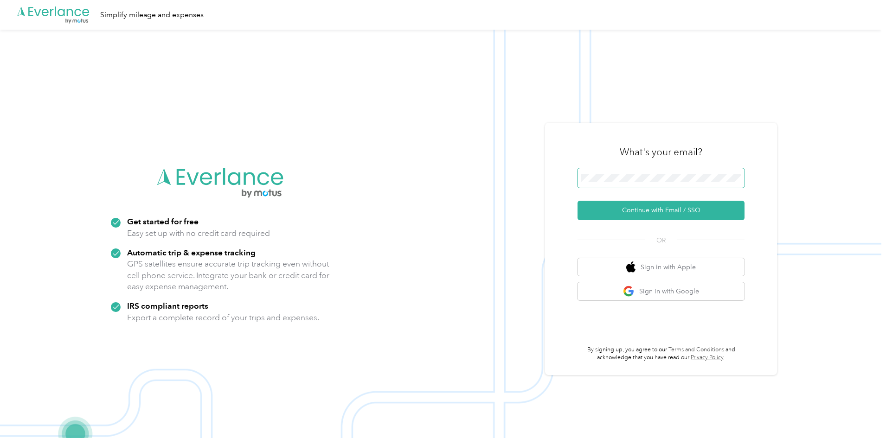  What do you see at coordinates (199, 233) in the screenshot?
I see `p: Easy set up with no credit card required` at bounding box center [199, 233].